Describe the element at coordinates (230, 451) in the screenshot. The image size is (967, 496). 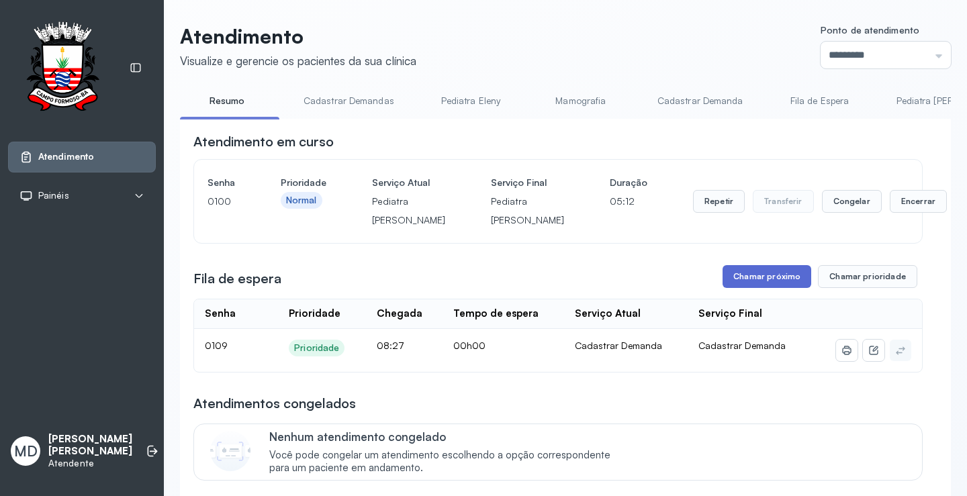
I see `img: Imagem de CalloutCard` at that location.